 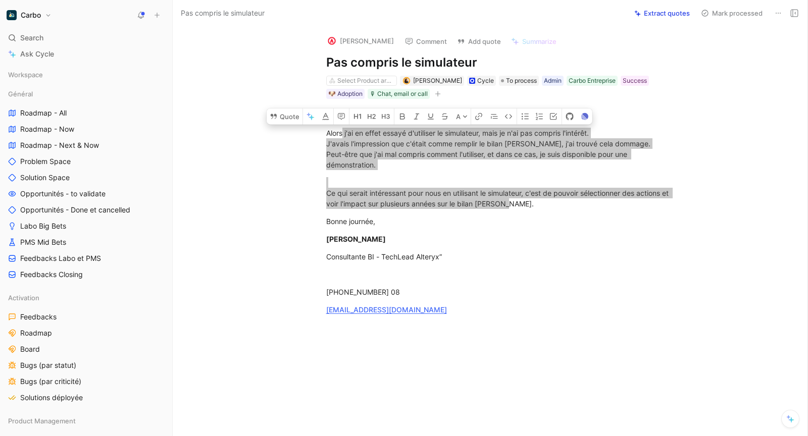 I want to click on span: Opportunités - Done et cancelled, so click(x=75, y=210).